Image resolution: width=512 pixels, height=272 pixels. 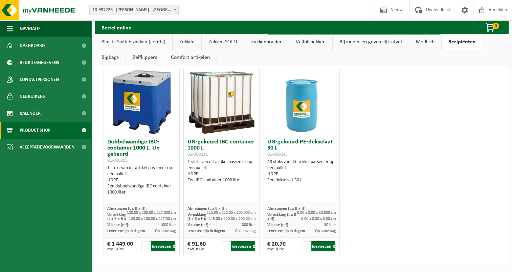 I want to click on span: Gebruikers, so click(x=32, y=96).